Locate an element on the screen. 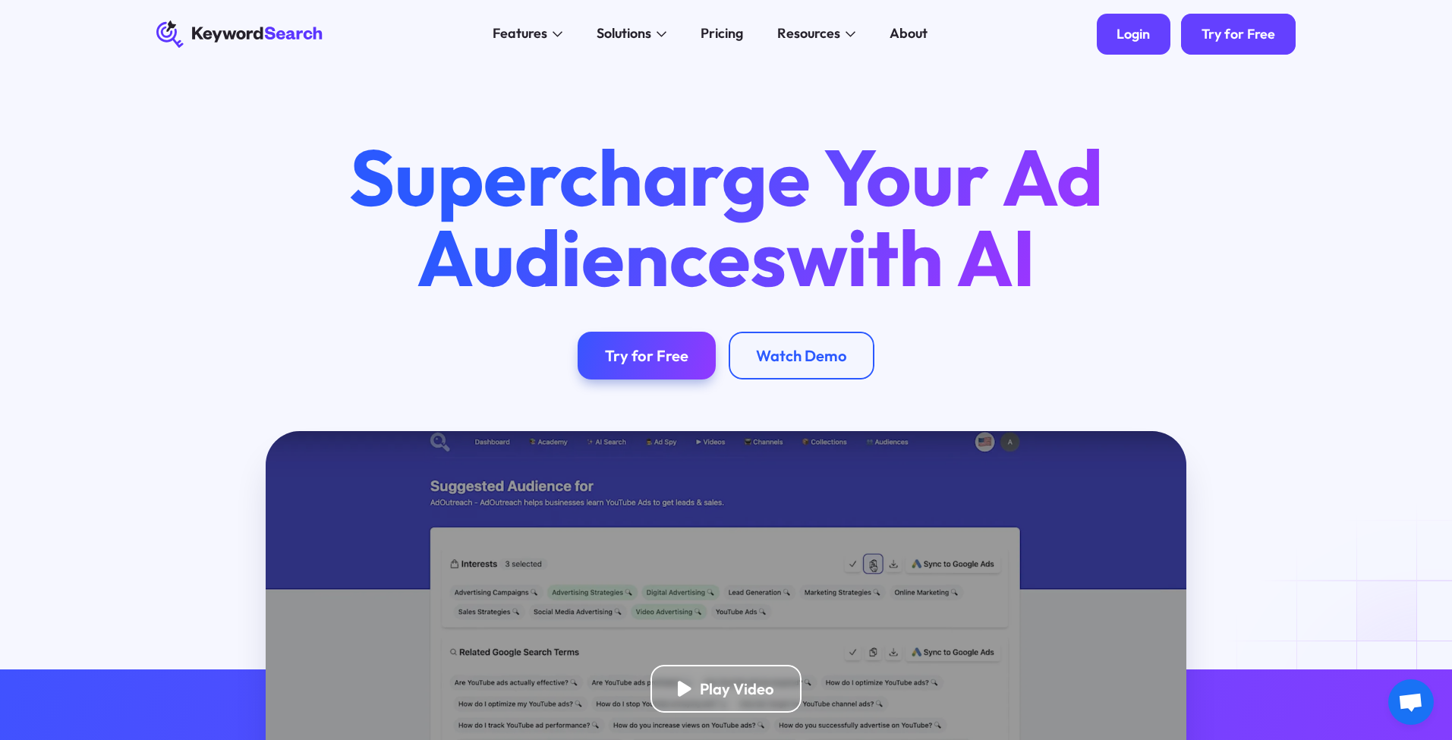 The image size is (1452, 740). a: About is located at coordinates (908, 34).